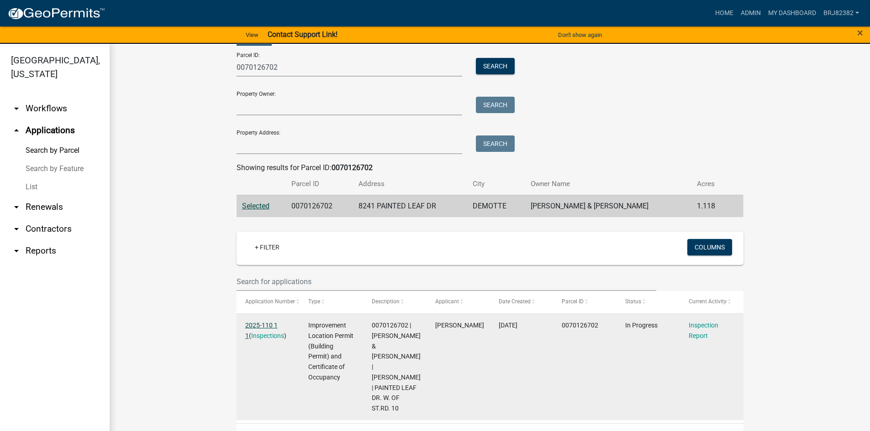 Image resolution: width=870 pixels, height=431 pixels. What do you see at coordinates (16, 131) in the screenshot?
I see `i: arrow_drop_up` at bounding box center [16, 131].